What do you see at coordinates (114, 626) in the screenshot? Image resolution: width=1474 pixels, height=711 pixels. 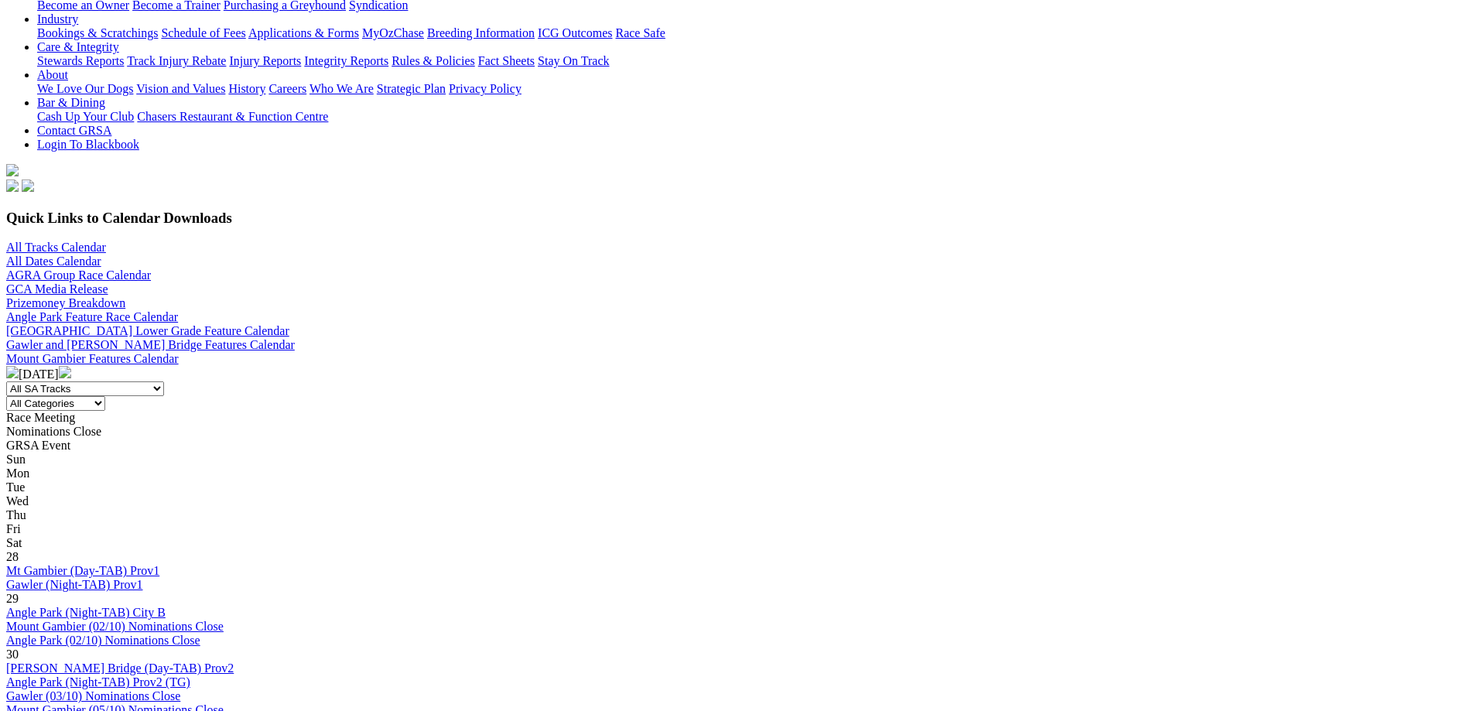 I see `a: Mount Gambier (02/10) Nominations Close` at bounding box center [114, 626].